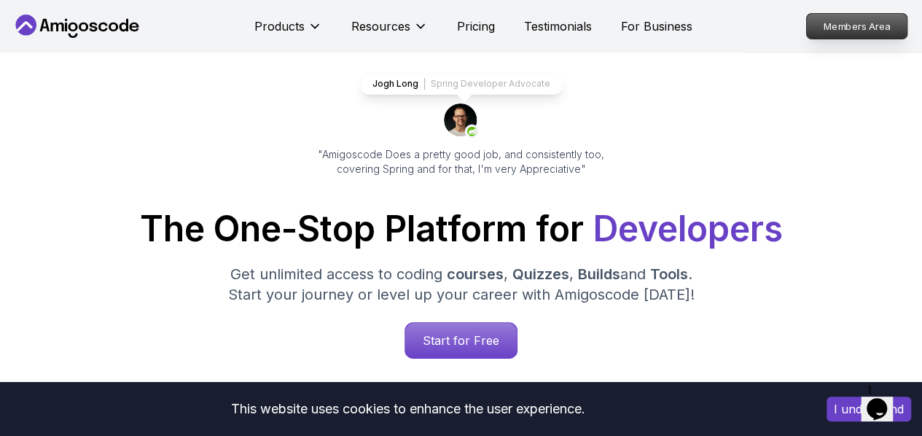  What do you see at coordinates (461, 340) in the screenshot?
I see `p: Start for Free` at bounding box center [461, 340].